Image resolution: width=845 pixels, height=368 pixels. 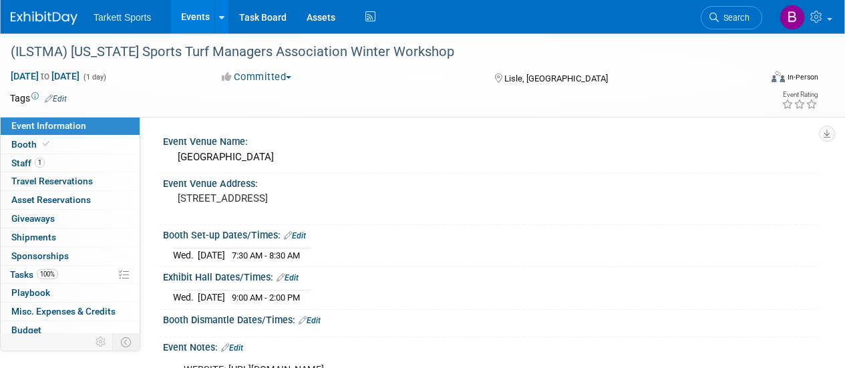 What do you see at coordinates (490, 319) in the screenshot?
I see `div: Booth Dismantle Dates/Times:` at bounding box center [490, 319].